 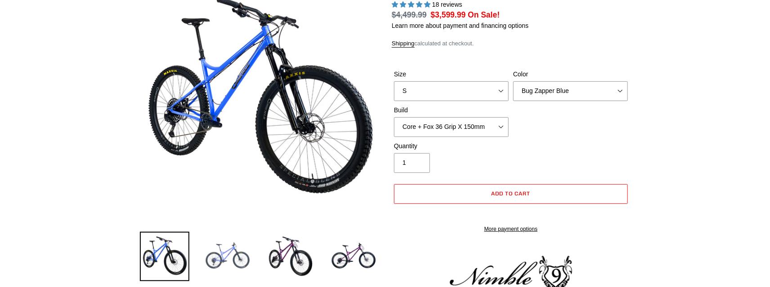 What do you see at coordinates (451, 146) in the screenshot?
I see `label: Quantity` at bounding box center [451, 146].